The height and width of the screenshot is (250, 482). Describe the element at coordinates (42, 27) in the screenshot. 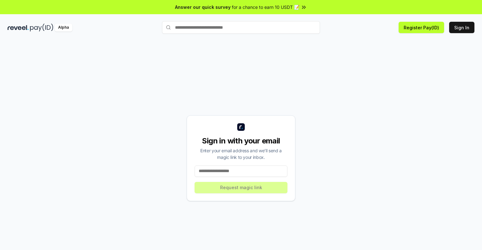

I see `img: pay_id` at that location.